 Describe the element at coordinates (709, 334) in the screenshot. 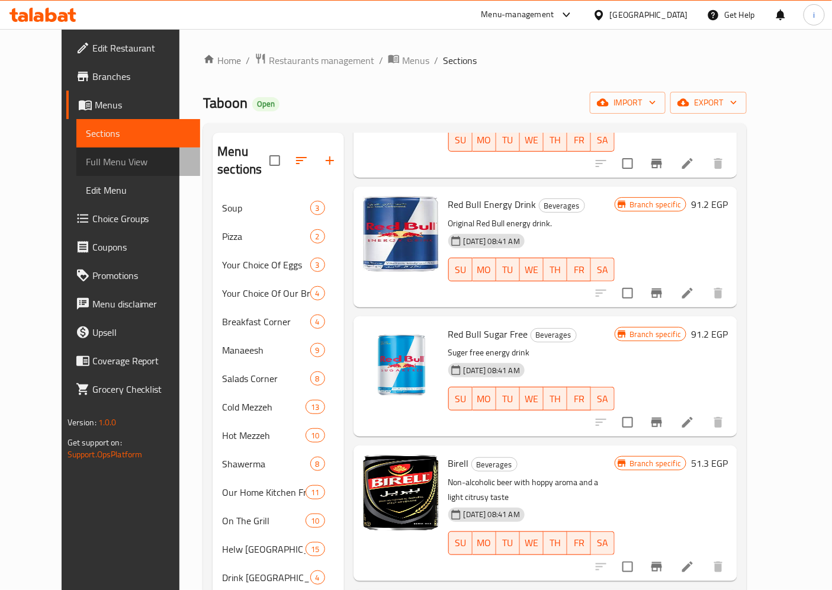

I see `h6: 91.2 EGP` at that location.